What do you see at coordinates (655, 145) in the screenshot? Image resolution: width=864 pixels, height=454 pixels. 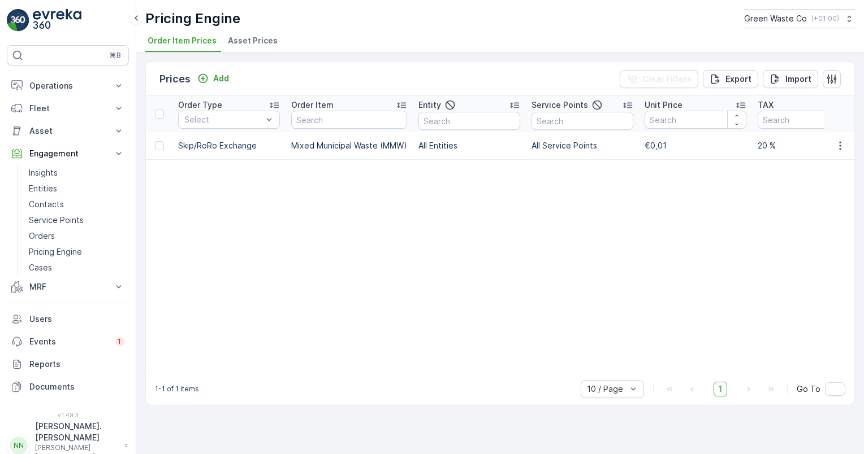 I see `span: €0,01` at bounding box center [655, 145].